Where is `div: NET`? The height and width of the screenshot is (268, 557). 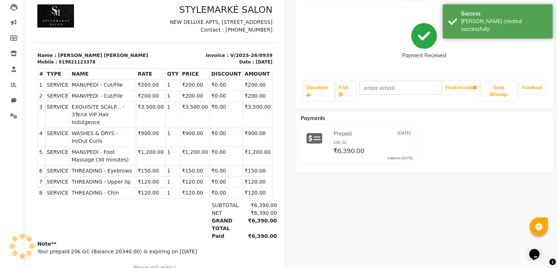
div: NET is located at coordinates (192, 223).